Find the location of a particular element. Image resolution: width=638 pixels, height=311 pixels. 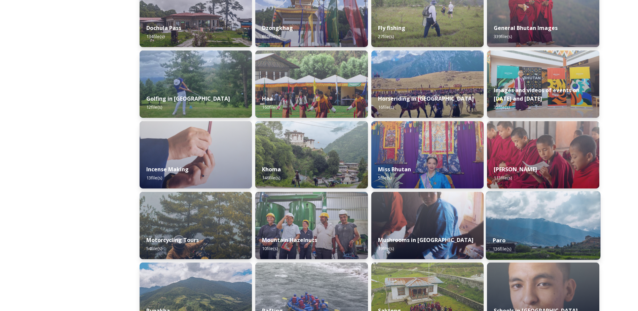

strong: Mountain Hazelnuts is located at coordinates (289, 240).